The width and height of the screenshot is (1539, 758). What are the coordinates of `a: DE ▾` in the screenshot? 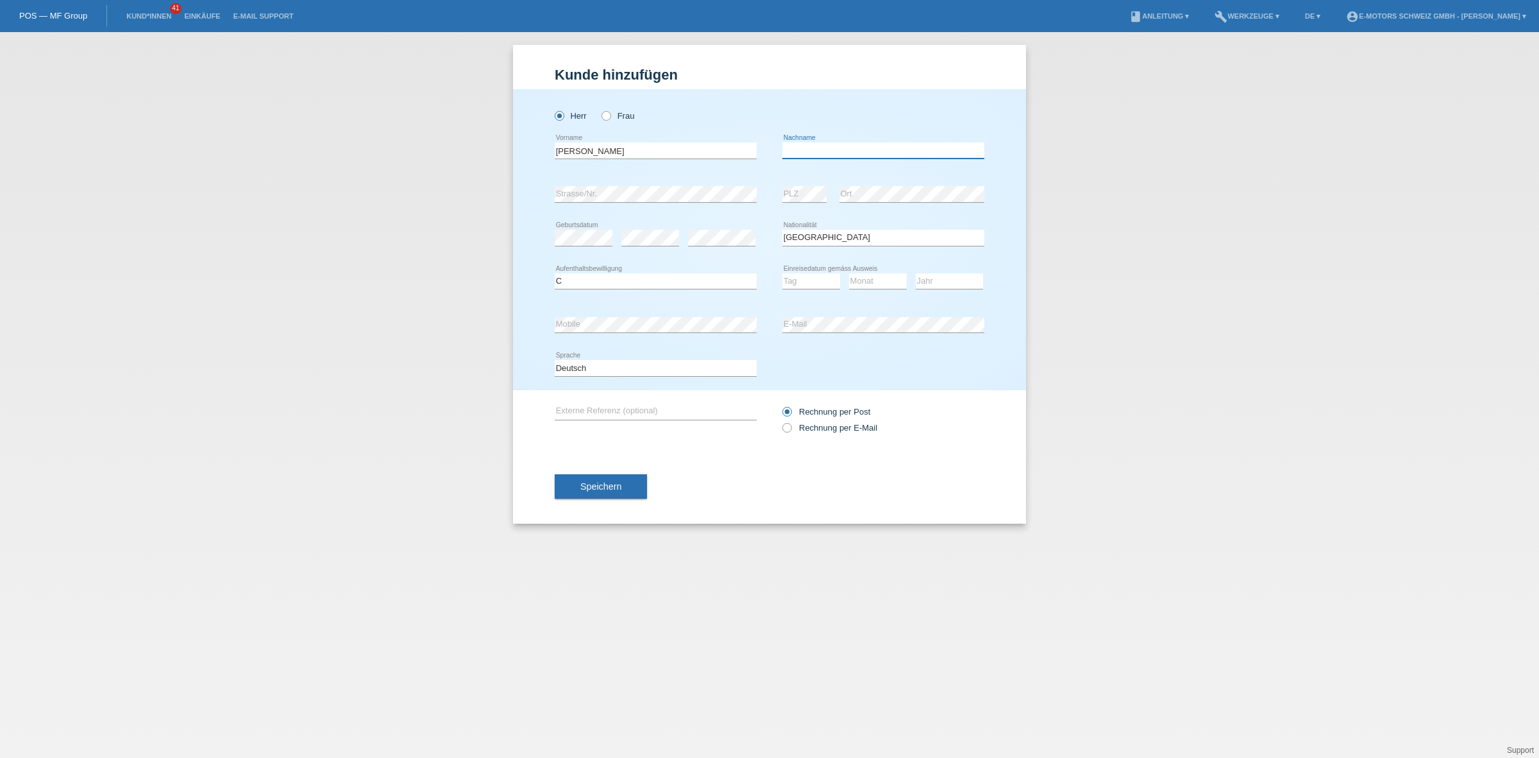 It's located at (1313, 16).